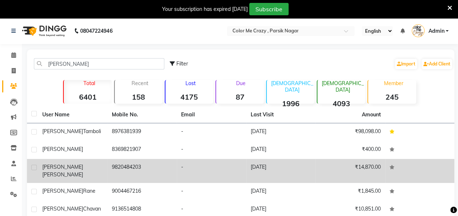  What do you see at coordinates (72, 115) in the screenshot?
I see `th: User Name` at bounding box center [72, 115].